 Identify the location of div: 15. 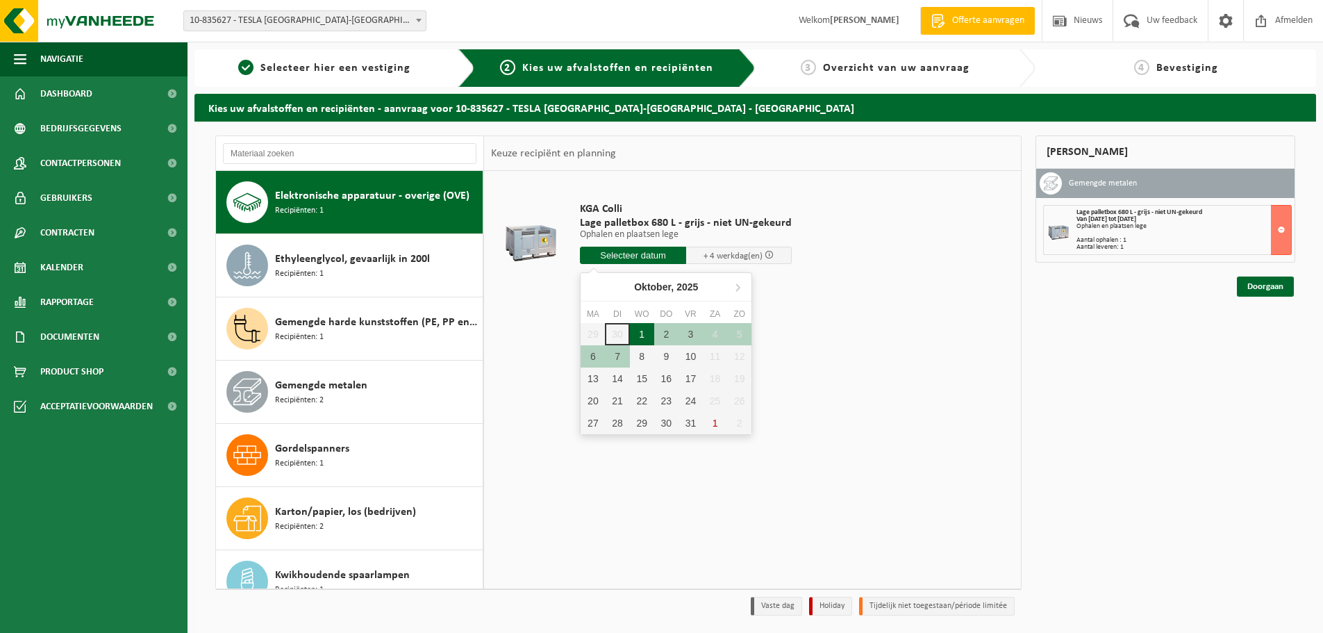
(642, 379).